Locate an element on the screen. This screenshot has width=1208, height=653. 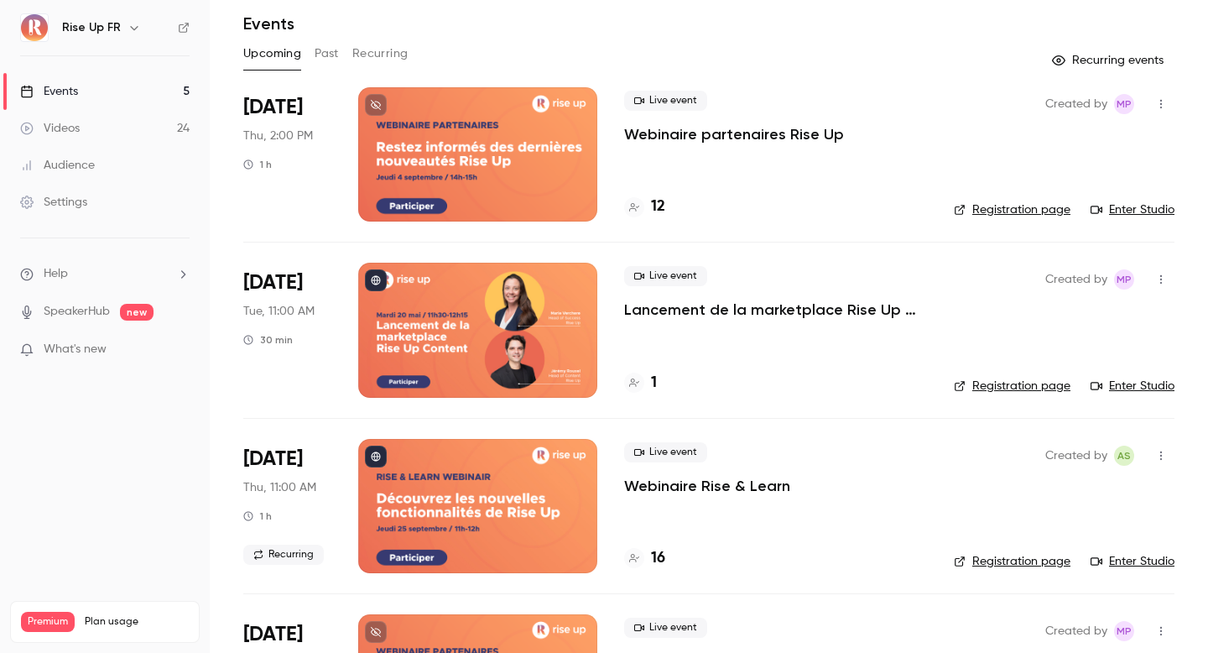
a: Lancement de la marketplace Rise Up Content & présentation des Content Playlists is located at coordinates (775, 310).